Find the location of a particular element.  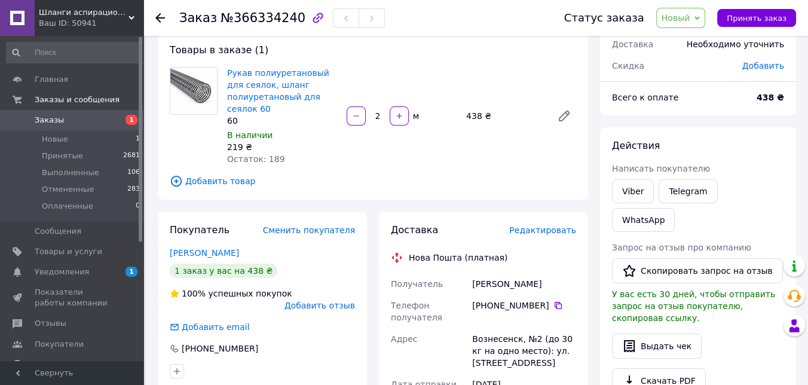

div: м is located at coordinates (415, 116).